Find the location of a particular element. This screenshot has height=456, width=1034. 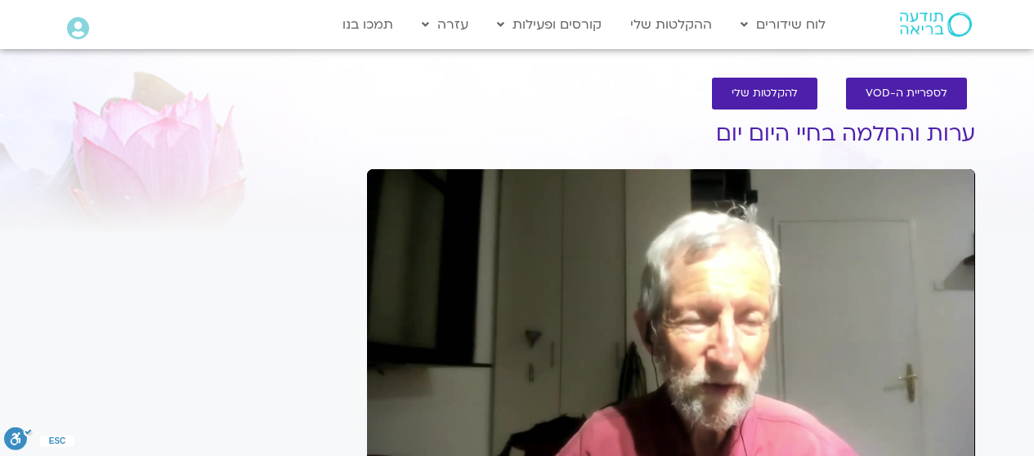

a: לספריית ה-VOD is located at coordinates (906, 93).